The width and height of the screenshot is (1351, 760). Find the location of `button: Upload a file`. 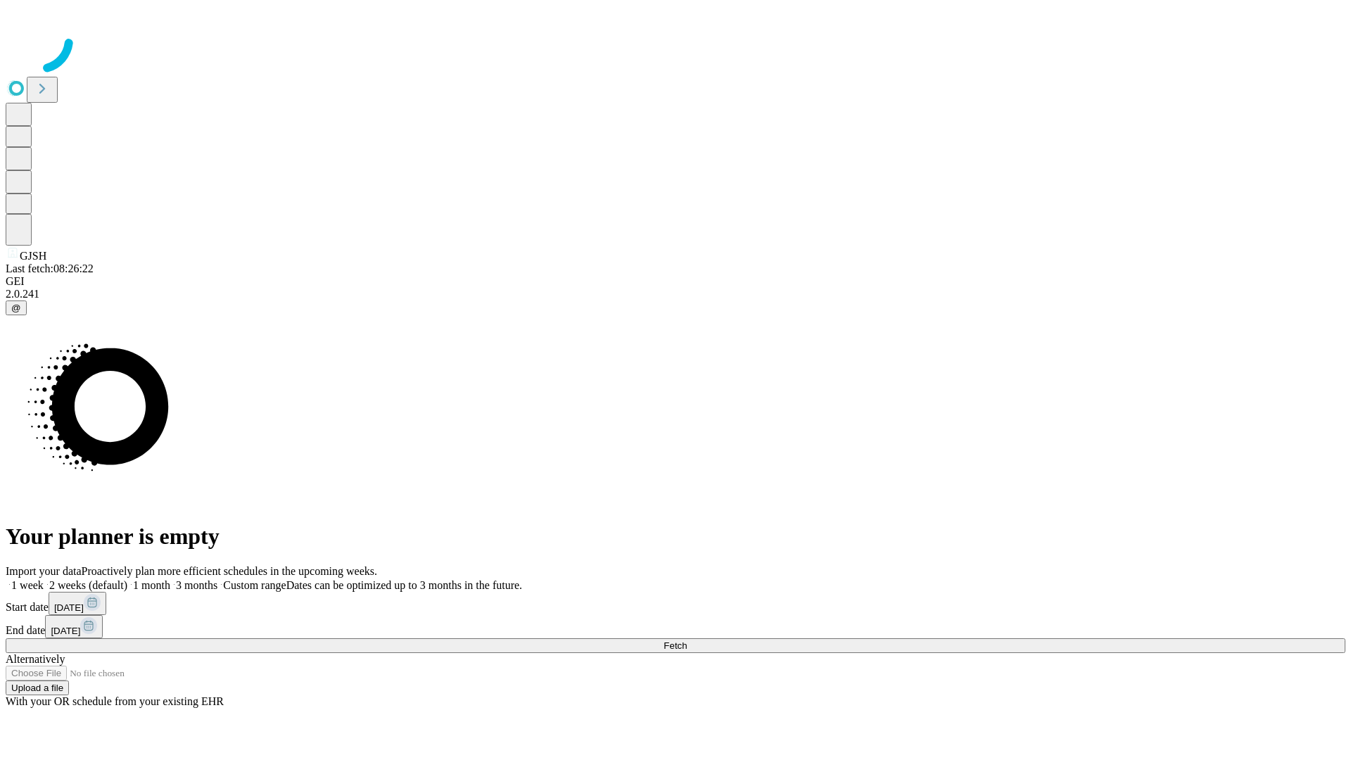

button: Upload a file is located at coordinates (37, 687).